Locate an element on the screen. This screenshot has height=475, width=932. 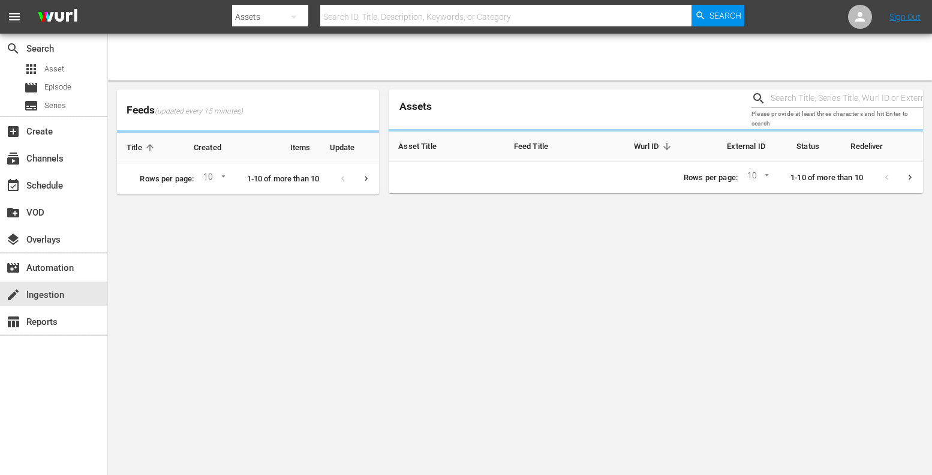
th: External ID is located at coordinates (730, 146).